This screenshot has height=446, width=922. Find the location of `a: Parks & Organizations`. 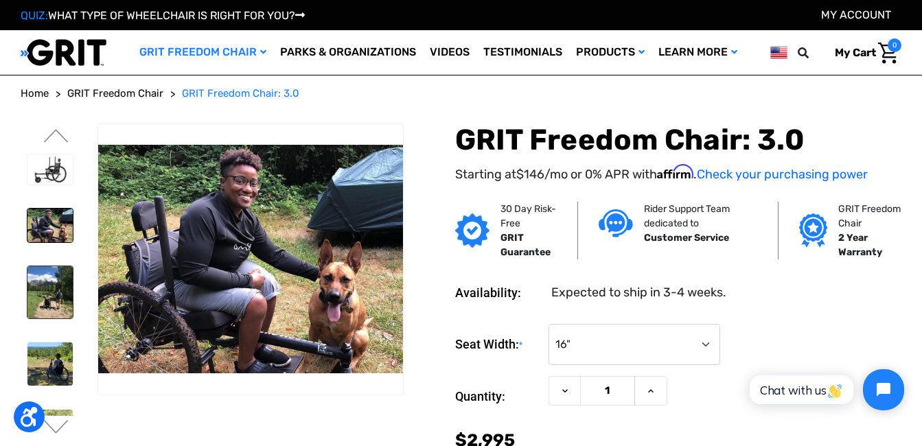

a: Parks & Organizations is located at coordinates (348, 52).